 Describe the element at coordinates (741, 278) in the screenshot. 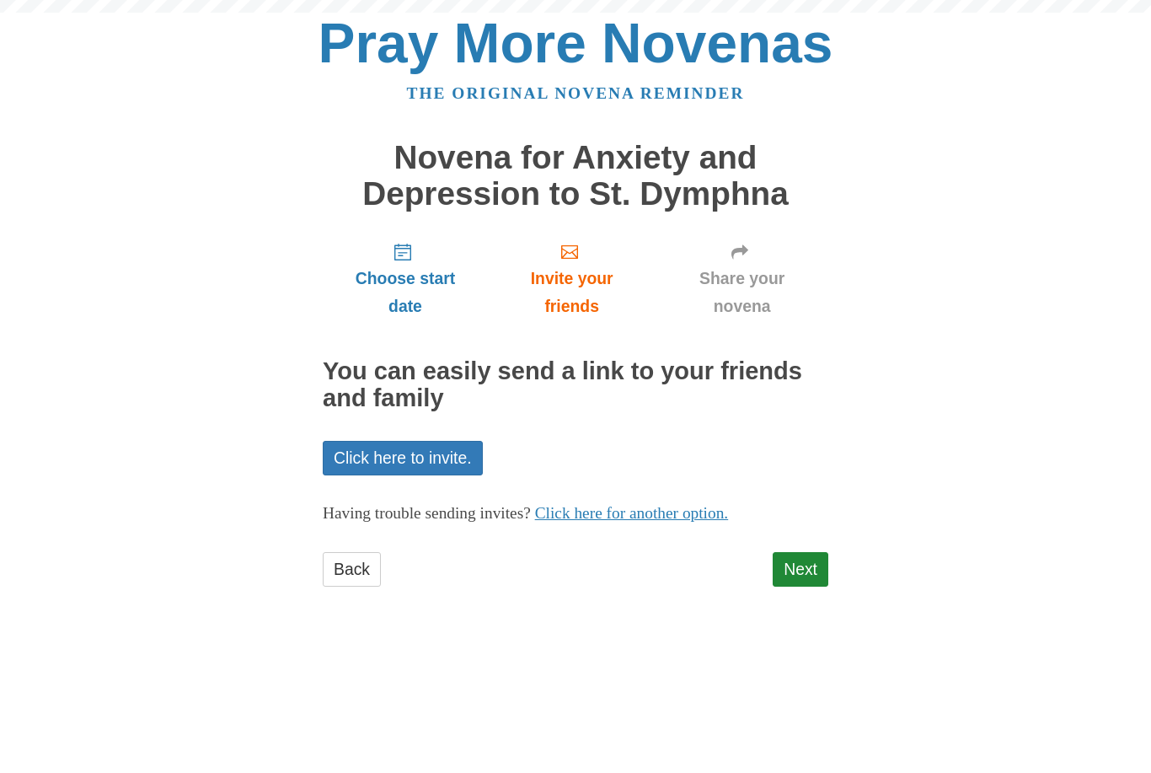

I see `a: Share your novena` at that location.